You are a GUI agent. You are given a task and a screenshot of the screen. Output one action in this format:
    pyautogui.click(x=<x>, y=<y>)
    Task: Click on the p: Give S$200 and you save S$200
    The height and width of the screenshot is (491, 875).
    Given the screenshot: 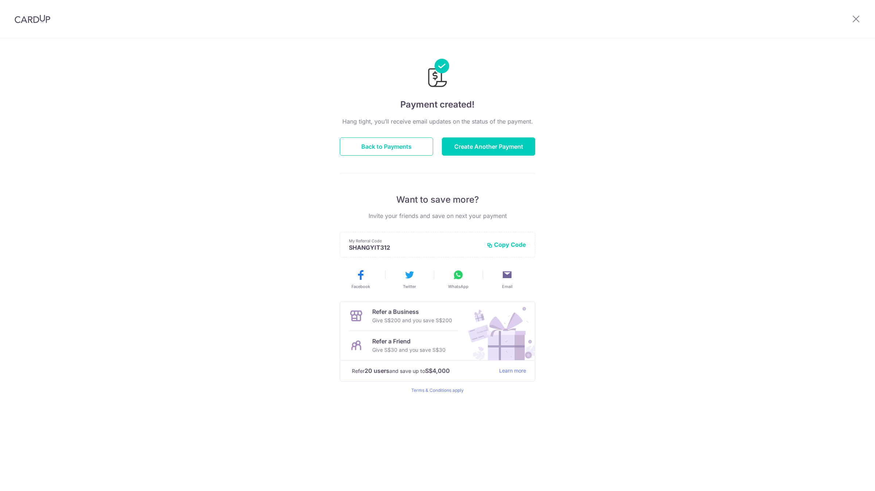 What is the action you would take?
    pyautogui.click(x=412, y=321)
    